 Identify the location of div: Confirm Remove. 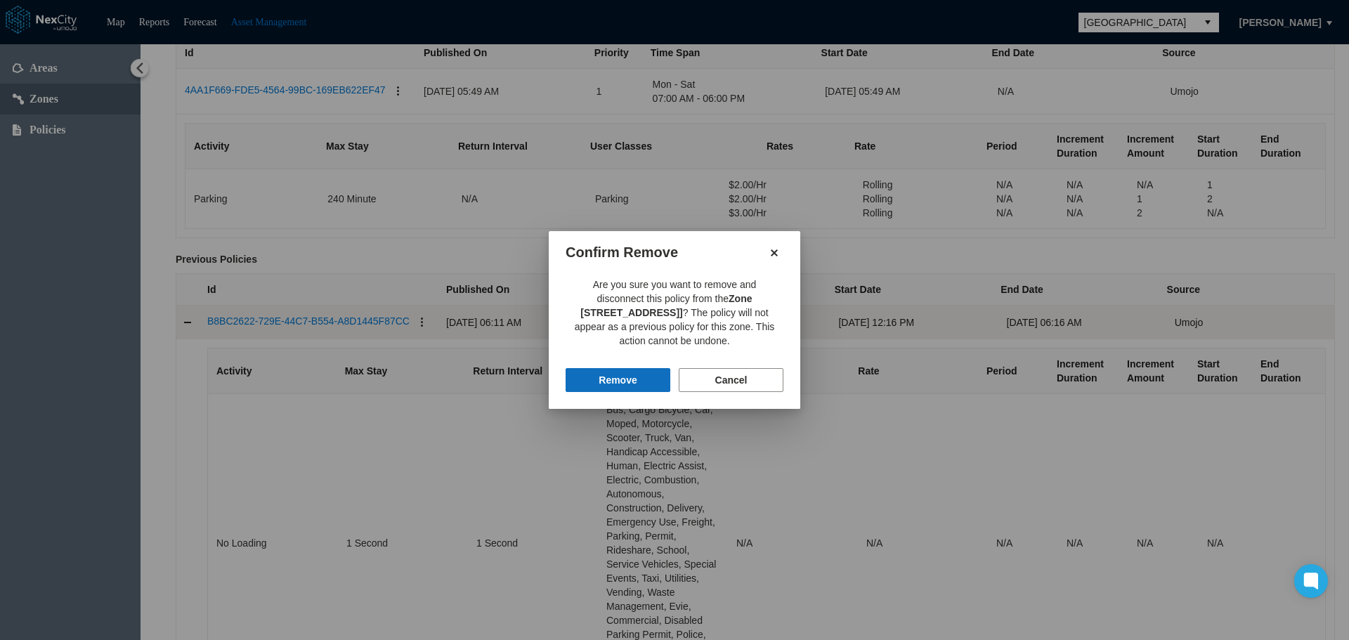
(664, 252).